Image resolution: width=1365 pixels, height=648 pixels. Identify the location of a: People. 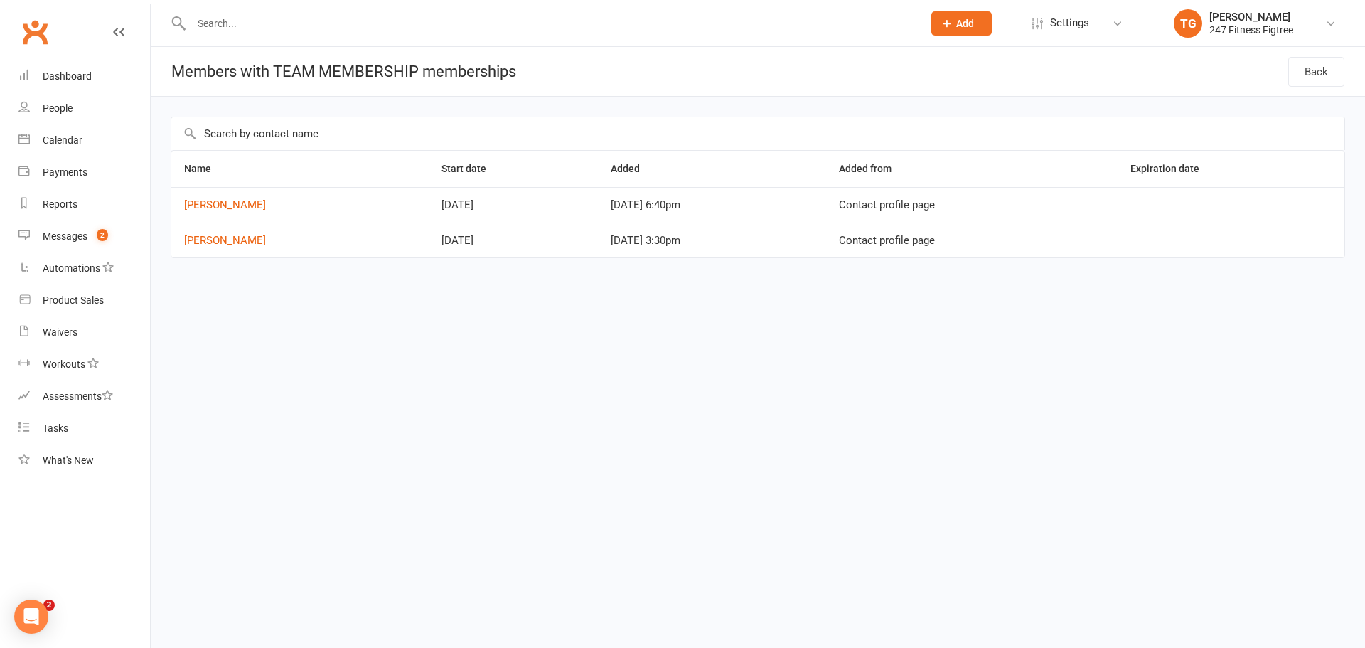
(84, 108).